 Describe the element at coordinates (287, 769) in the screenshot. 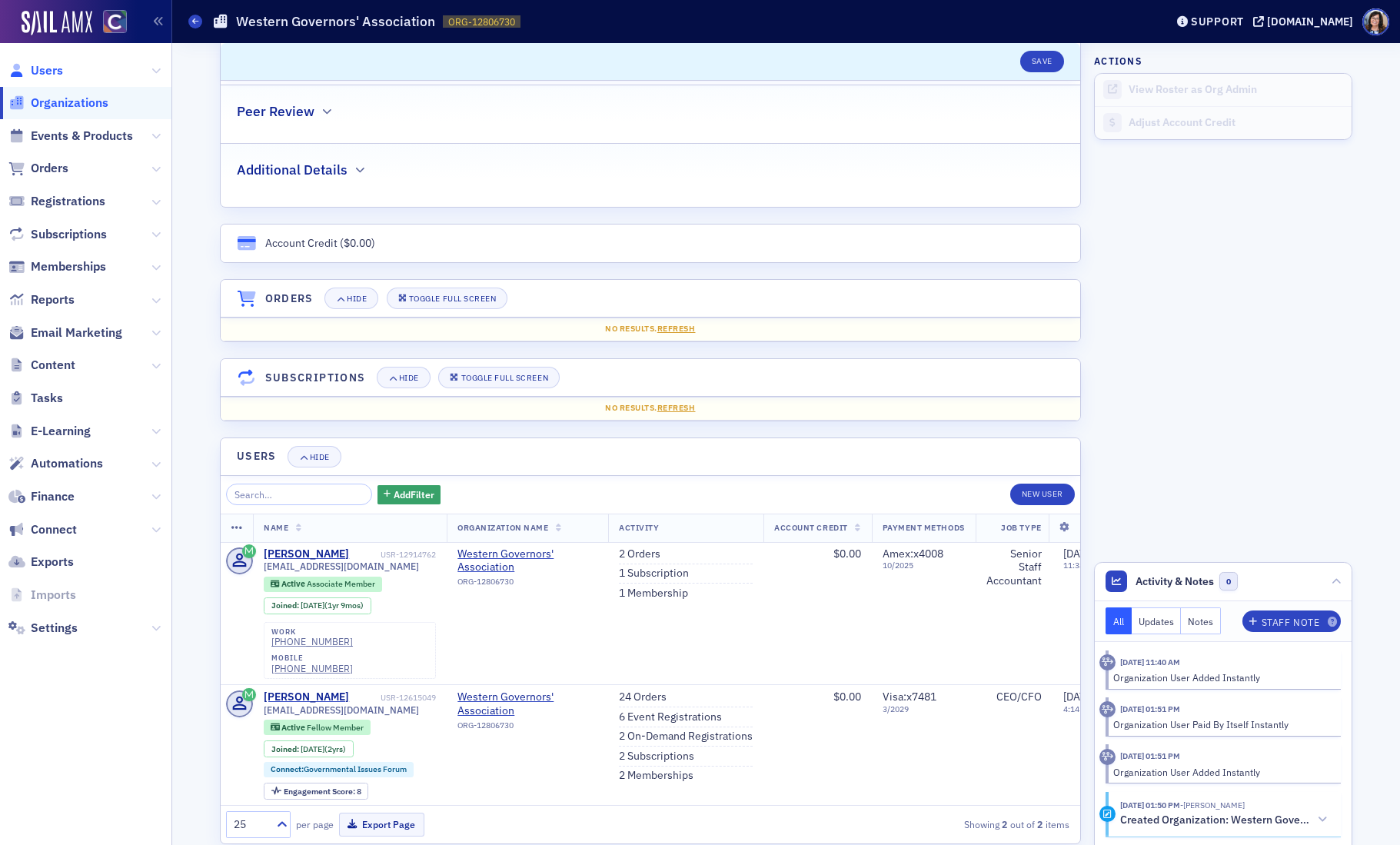

I see `span: Connect :` at that location.